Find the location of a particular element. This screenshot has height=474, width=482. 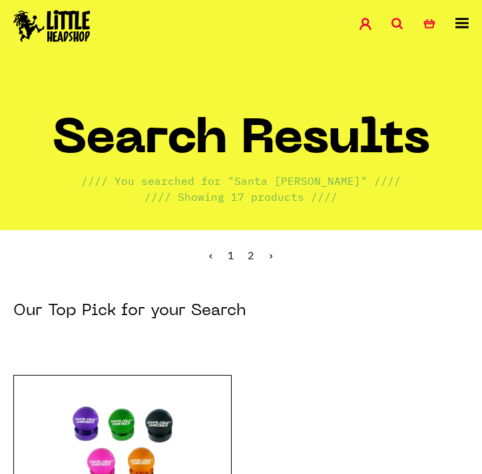

p: //// Showing 17 products //// is located at coordinates (241, 197).